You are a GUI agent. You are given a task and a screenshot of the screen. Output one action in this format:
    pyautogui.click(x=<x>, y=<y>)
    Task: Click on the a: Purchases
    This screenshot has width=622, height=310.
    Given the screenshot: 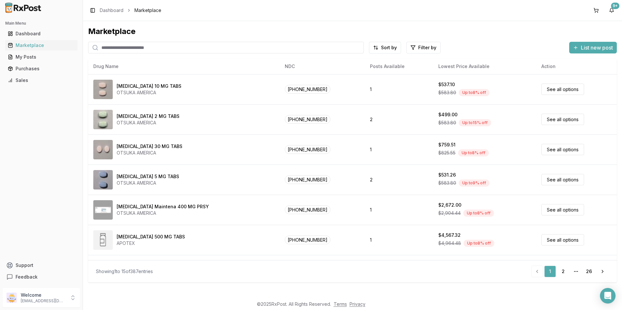 What is the action you would take?
    pyautogui.click(x=41, y=69)
    